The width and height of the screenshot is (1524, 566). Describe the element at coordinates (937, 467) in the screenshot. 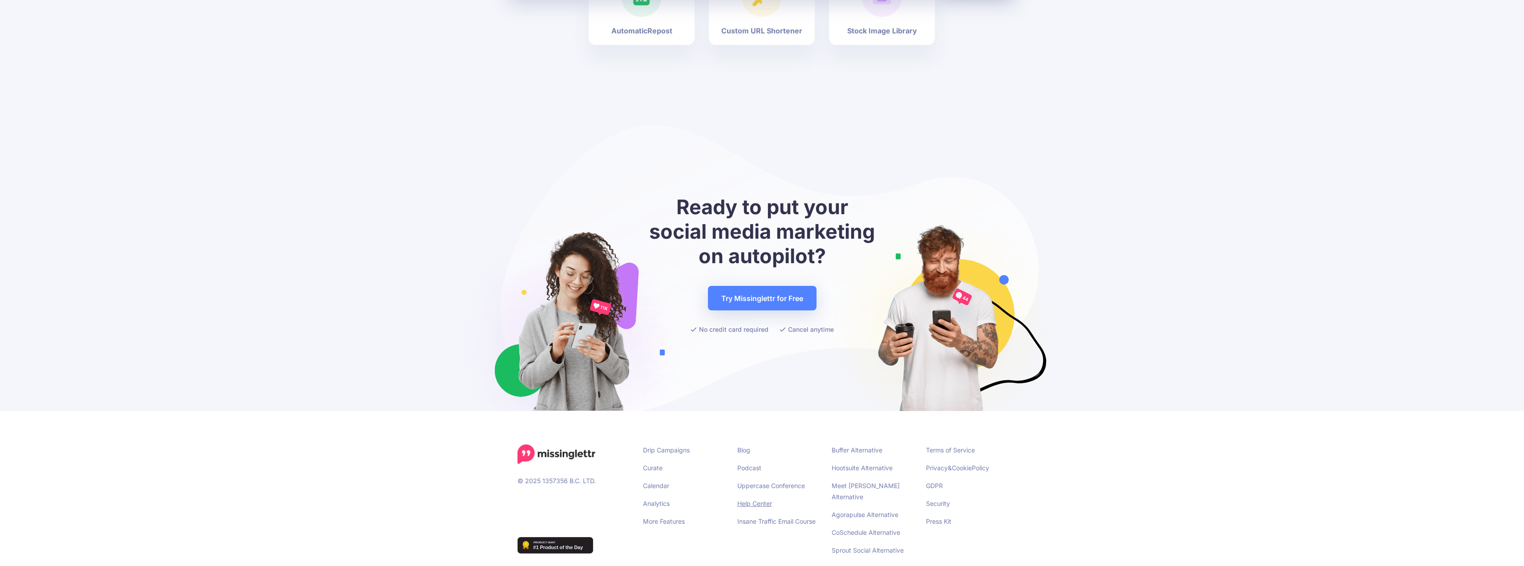

I see `a: Privacy` at that location.